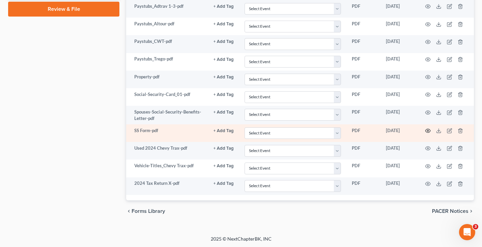  Describe the element at coordinates (450, 212) in the screenshot. I see `span: PACER Notices` at that location.